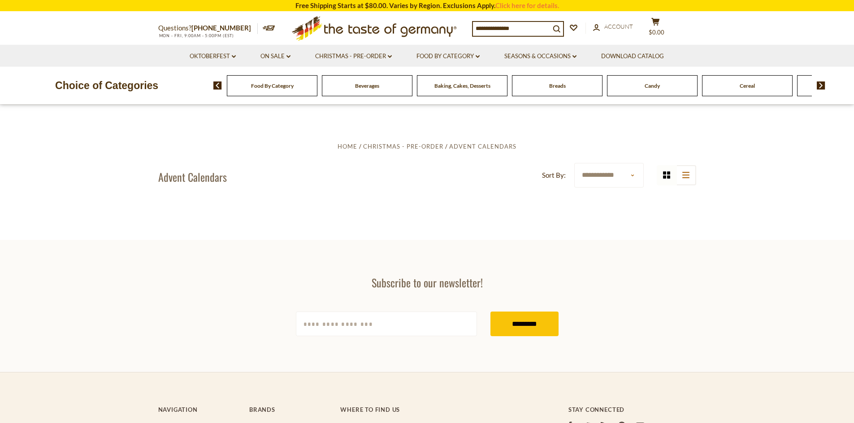 The height and width of the screenshot is (423, 854). What do you see at coordinates (196, 35) in the screenshot?
I see `span: MON - FRI, 9:00AM - 5:00PM (EST)` at bounding box center [196, 35].